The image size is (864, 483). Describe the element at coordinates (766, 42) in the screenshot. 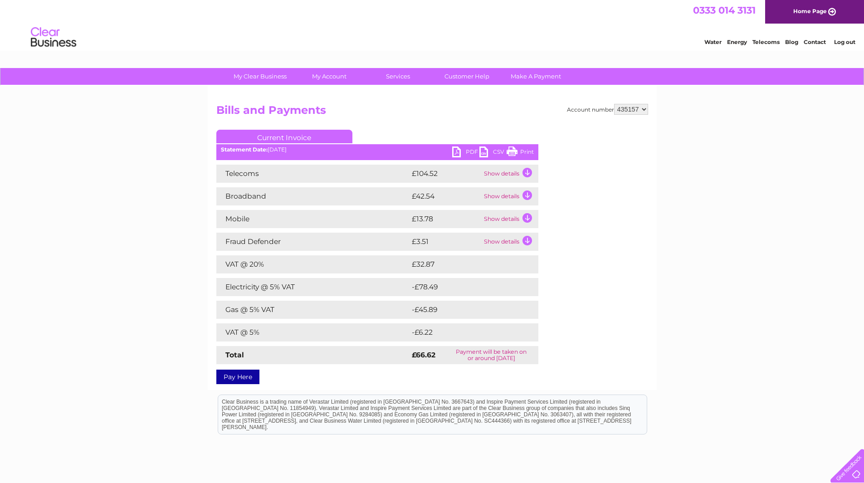

I see `a: Telecoms` at that location.